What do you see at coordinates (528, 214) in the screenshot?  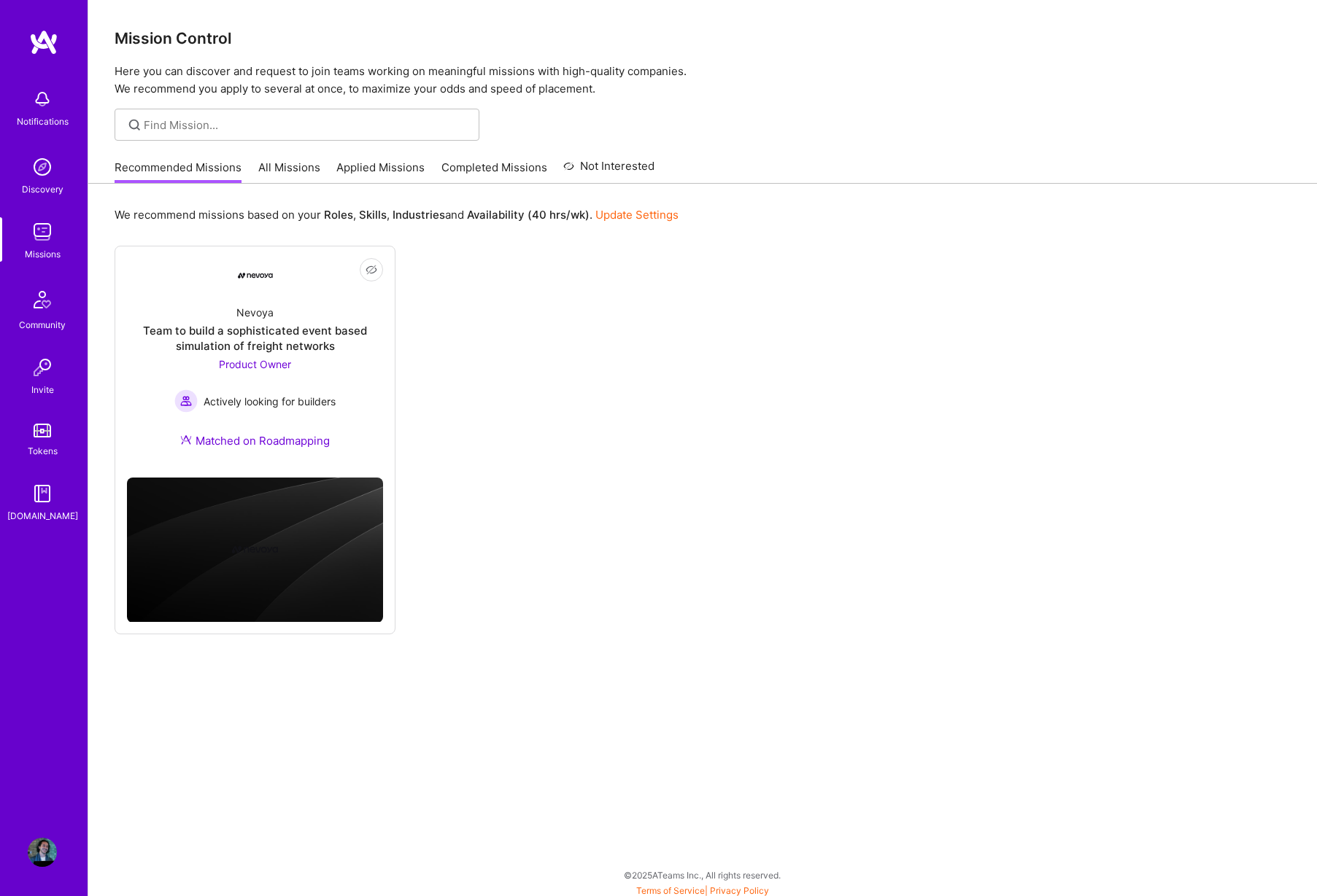 I see `b: Availability (40 hrs/wk)` at bounding box center [528, 214].